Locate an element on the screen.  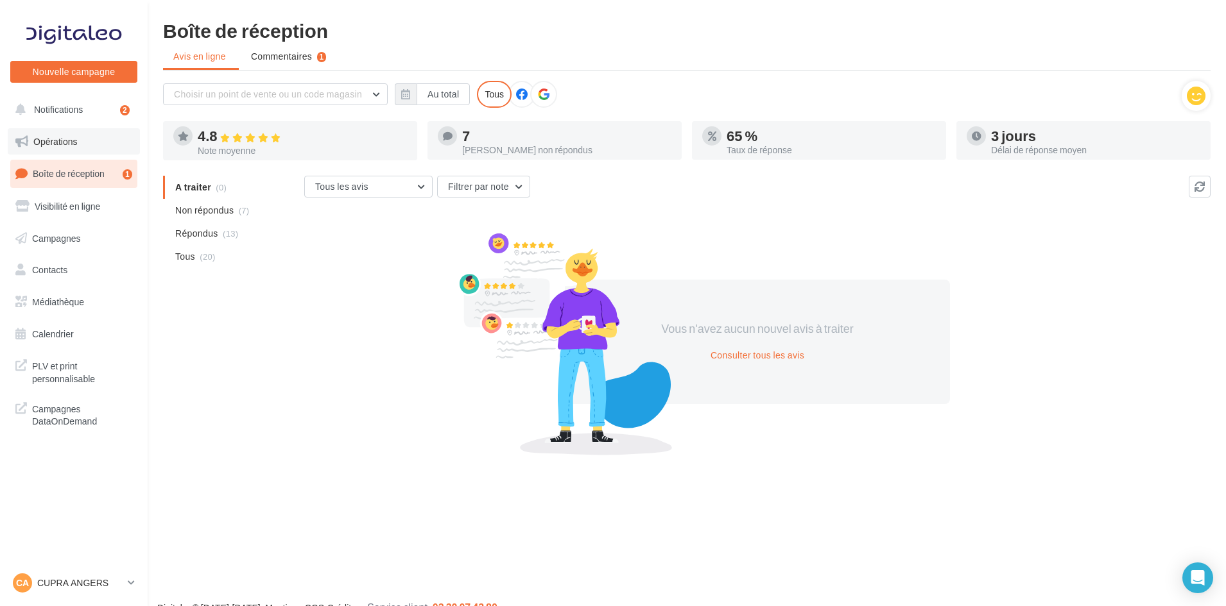
span: (13) is located at coordinates (230, 234).